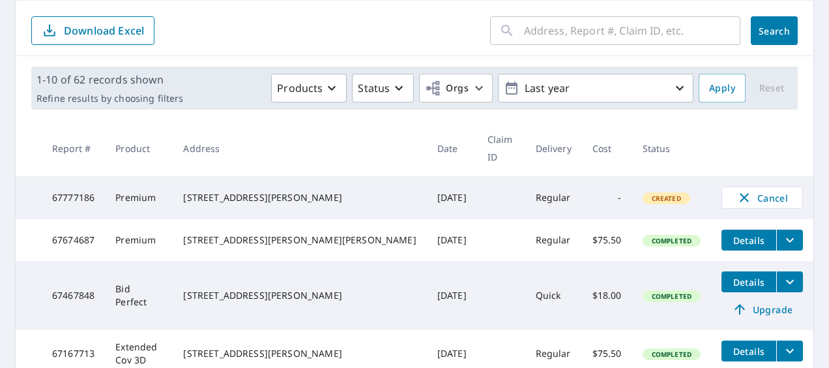  What do you see at coordinates (762, 197) in the screenshot?
I see `button: Cancel` at bounding box center [762, 197].